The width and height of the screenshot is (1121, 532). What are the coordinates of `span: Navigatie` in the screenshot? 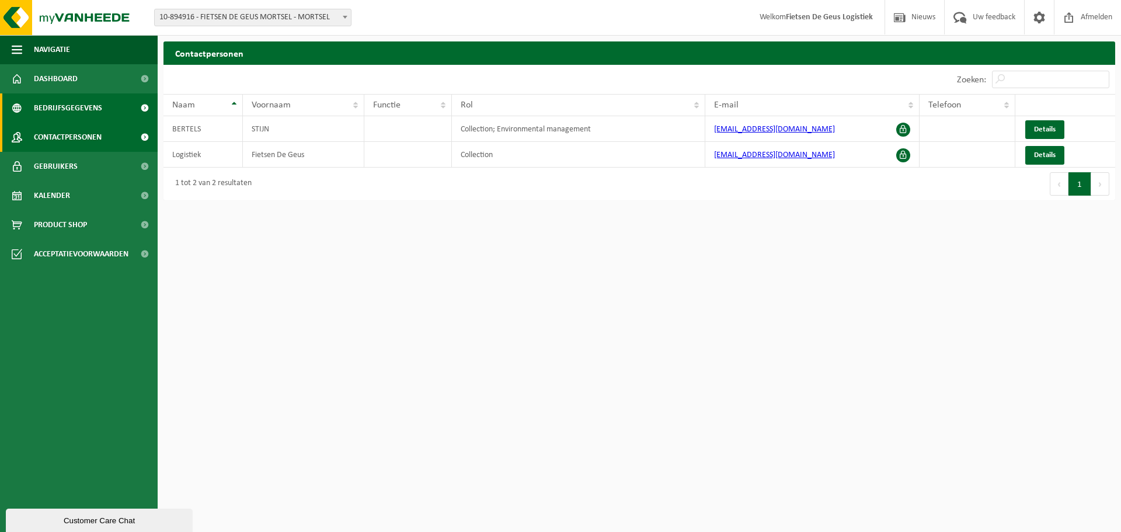 It's located at (52, 50).